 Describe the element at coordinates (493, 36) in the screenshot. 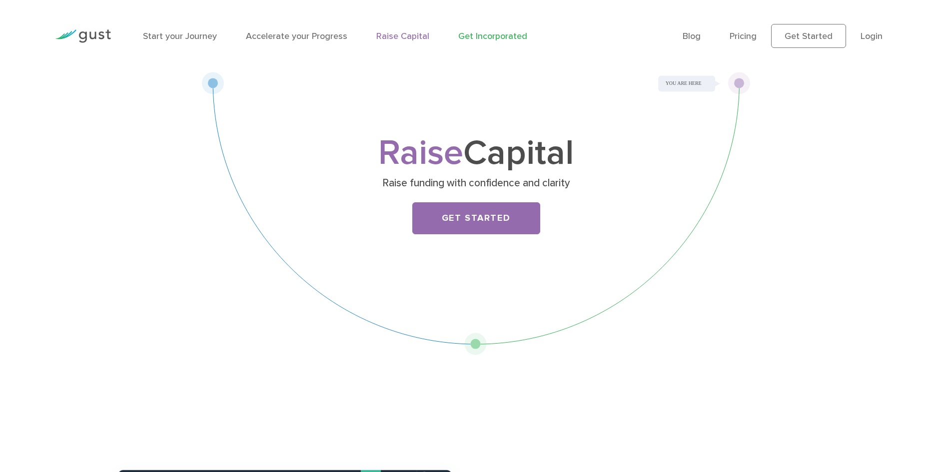

I see `a: Get Incorporated` at that location.